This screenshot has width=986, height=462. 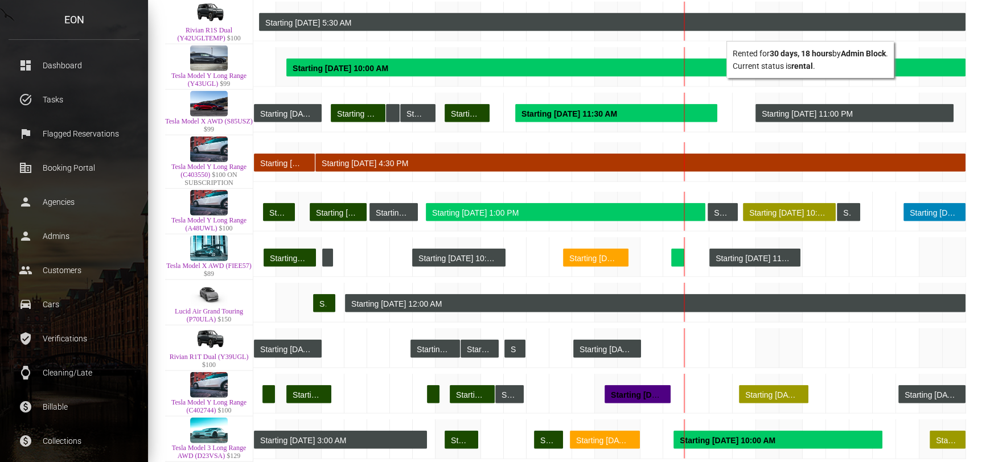 I want to click on img: Tesla Model X AWD (FIEE57), so click(x=209, y=248).